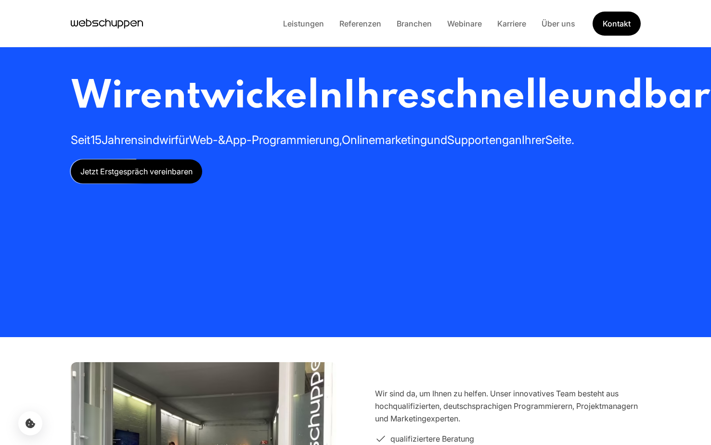 The height and width of the screenshot is (445, 711). I want to click on span: entwickeln, so click(241, 97).